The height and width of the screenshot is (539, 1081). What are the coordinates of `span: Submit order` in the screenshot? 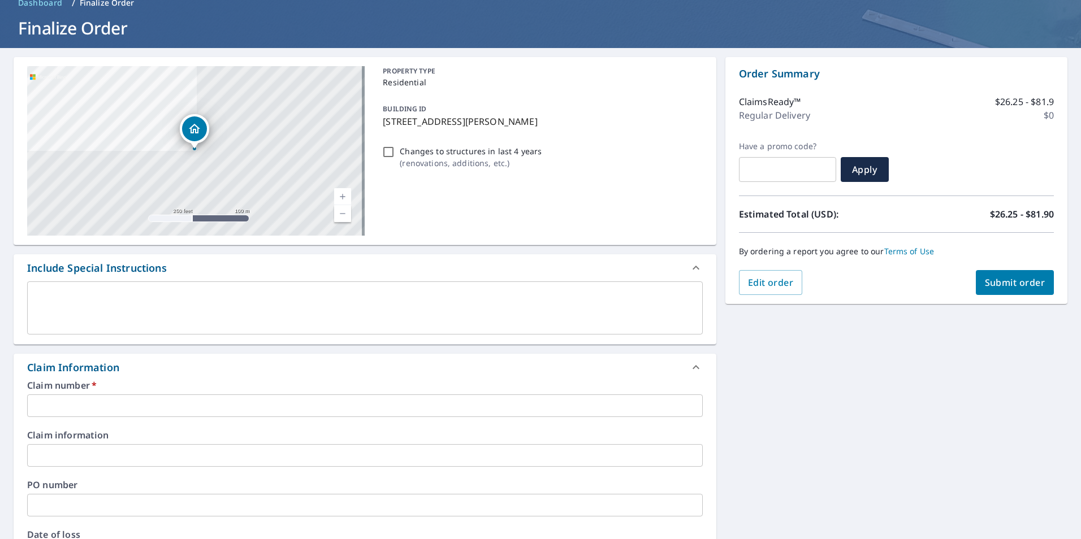 It's located at (1015, 283).